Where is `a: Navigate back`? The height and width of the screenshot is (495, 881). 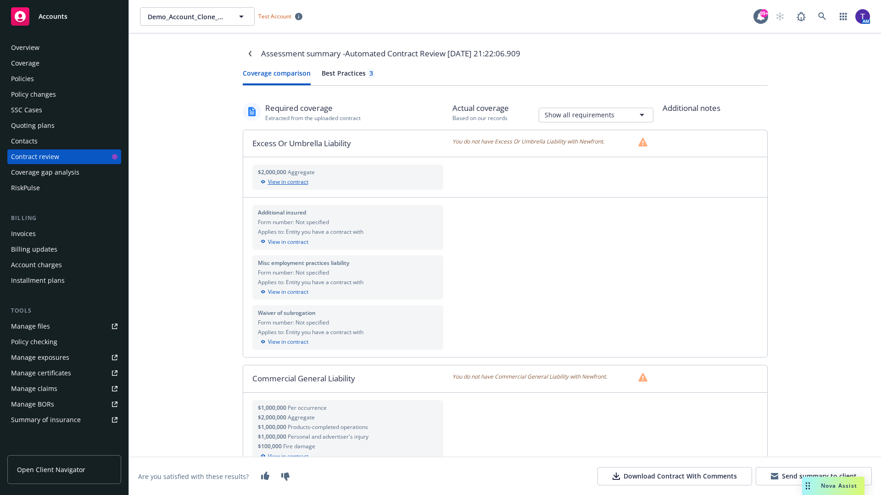 a: Navigate back is located at coordinates (250, 54).